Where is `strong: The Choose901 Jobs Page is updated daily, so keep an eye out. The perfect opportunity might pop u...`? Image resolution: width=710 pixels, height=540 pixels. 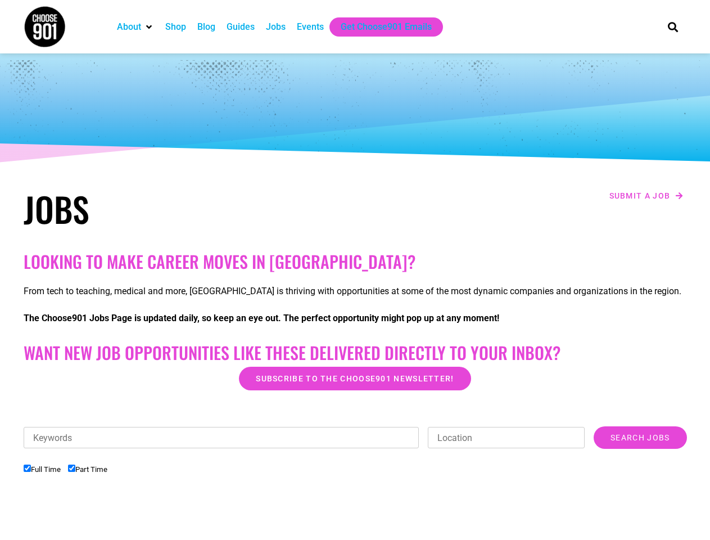 strong: The Choose901 Jobs Page is updated daily, so keep an eye out. The perfect opportunity might pop u... is located at coordinates (261, 318).